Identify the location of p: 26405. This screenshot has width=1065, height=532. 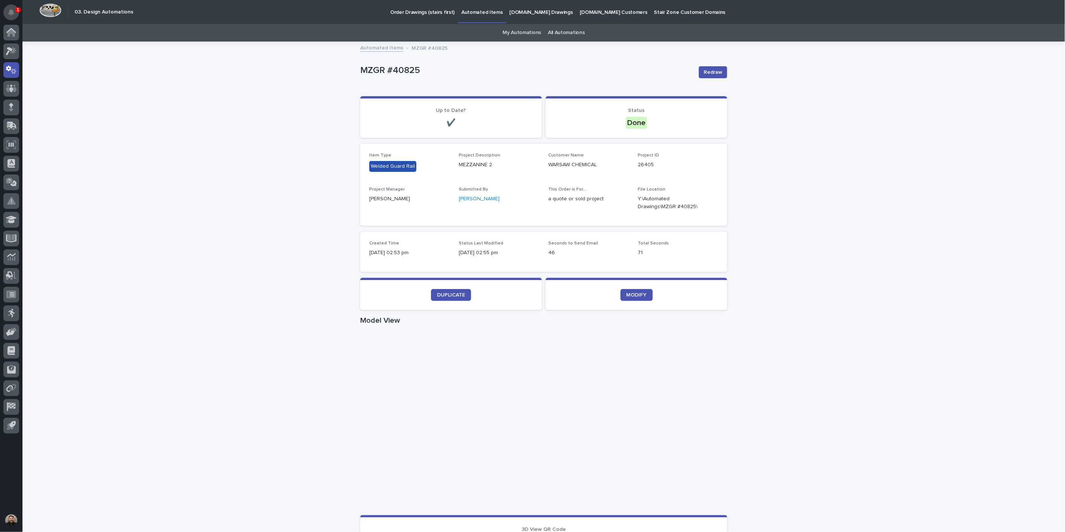
(678, 165).